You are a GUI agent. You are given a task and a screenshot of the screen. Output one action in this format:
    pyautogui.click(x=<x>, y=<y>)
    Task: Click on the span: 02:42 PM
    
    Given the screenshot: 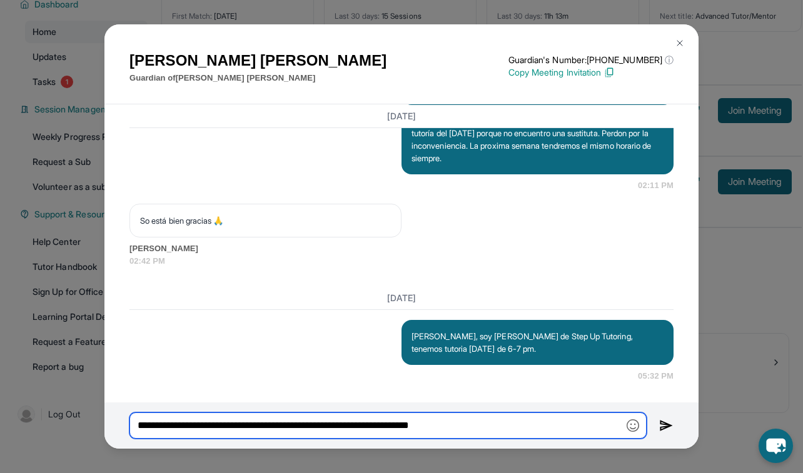 What is the action you would take?
    pyautogui.click(x=402, y=261)
    